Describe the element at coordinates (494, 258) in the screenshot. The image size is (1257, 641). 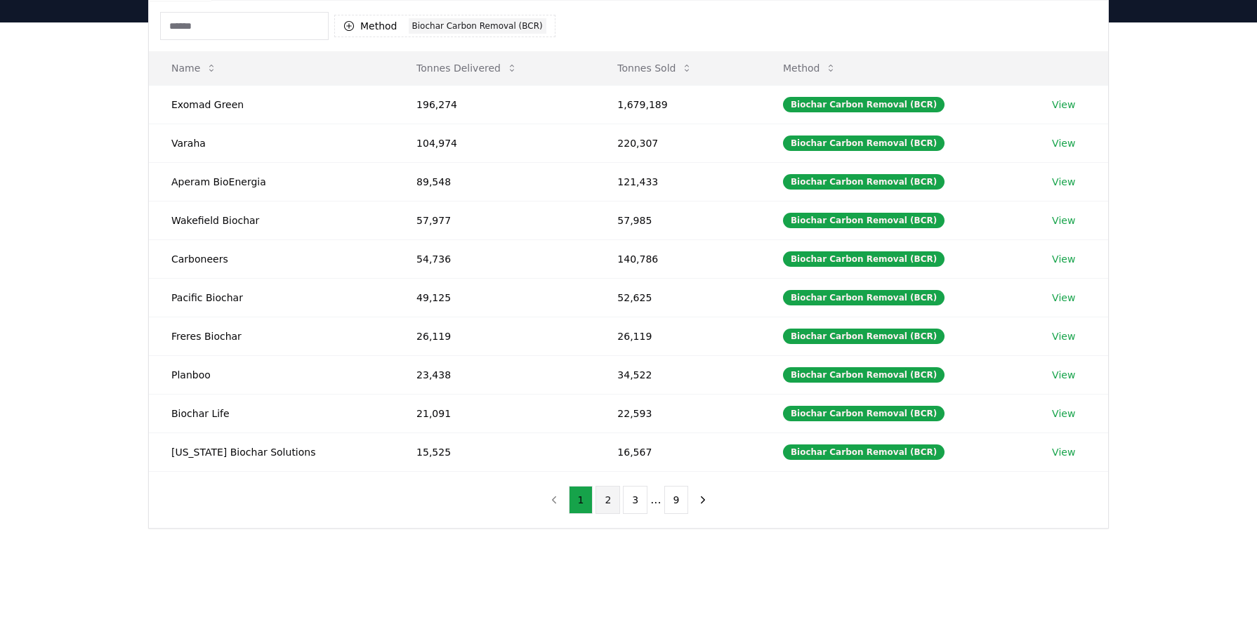
I see `td: 54,736` at that location.